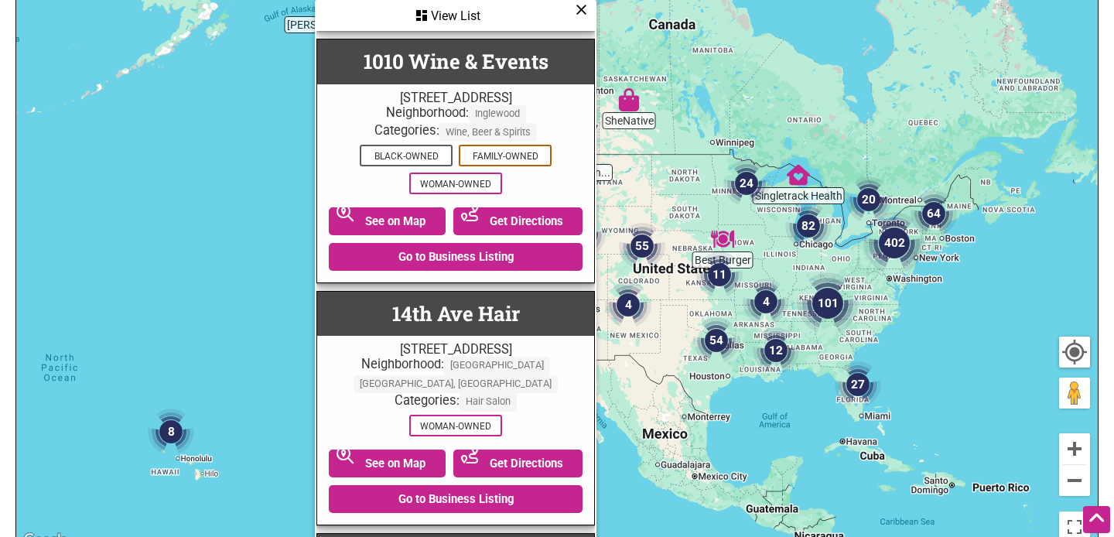 The height and width of the screenshot is (537, 1114). Describe the element at coordinates (1075, 393) in the screenshot. I see `button: Drag Pegman onto the map to open Street View` at that location.